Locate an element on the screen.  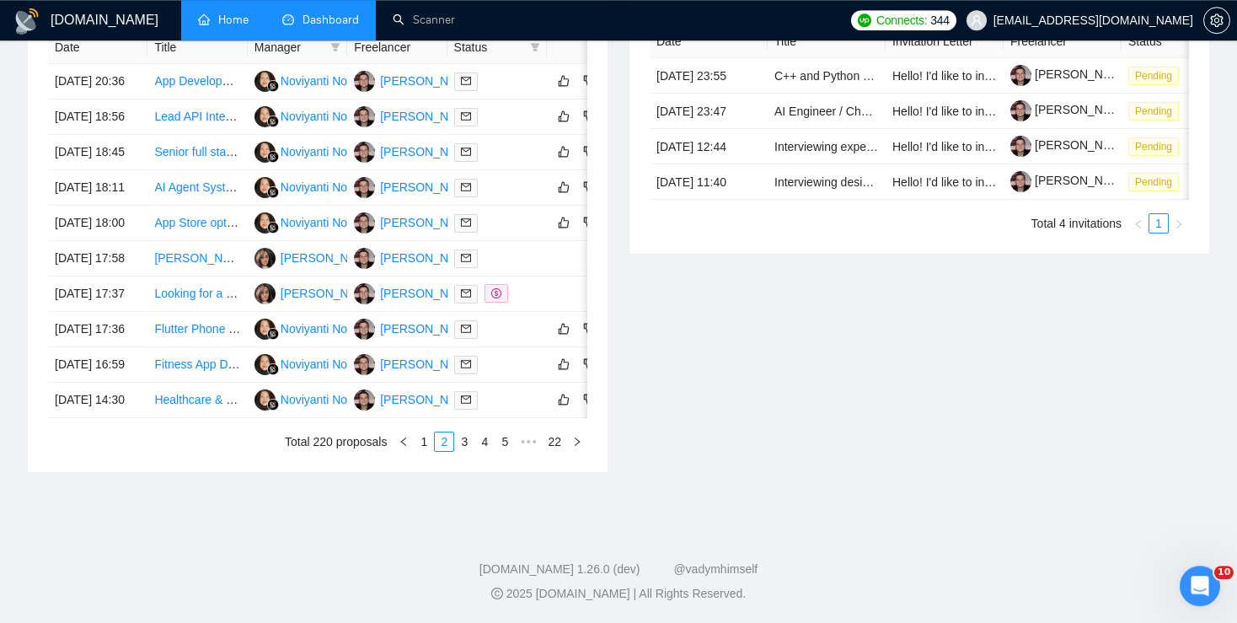
button: right is located at coordinates (1179, 223).